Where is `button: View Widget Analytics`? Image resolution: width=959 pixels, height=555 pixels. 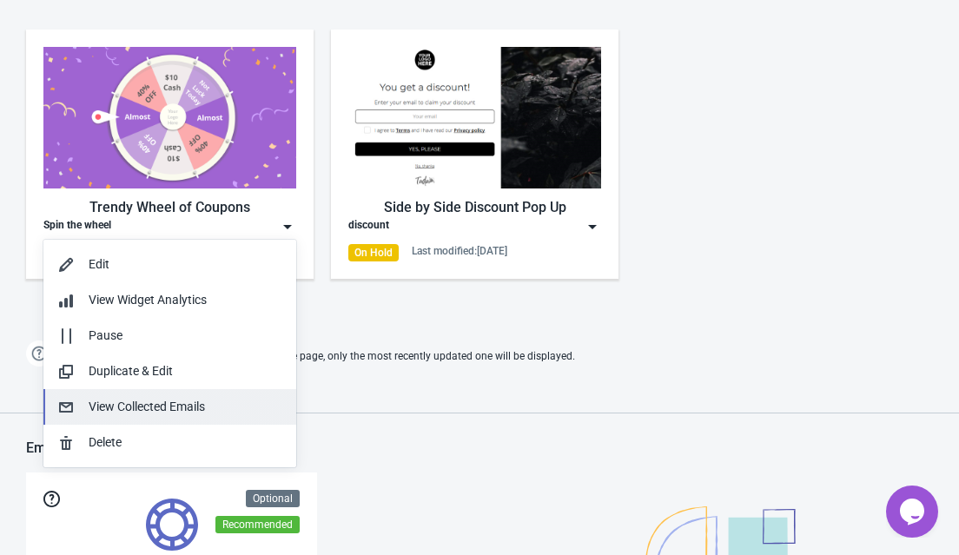 button: View Widget Analytics is located at coordinates (169, 300).